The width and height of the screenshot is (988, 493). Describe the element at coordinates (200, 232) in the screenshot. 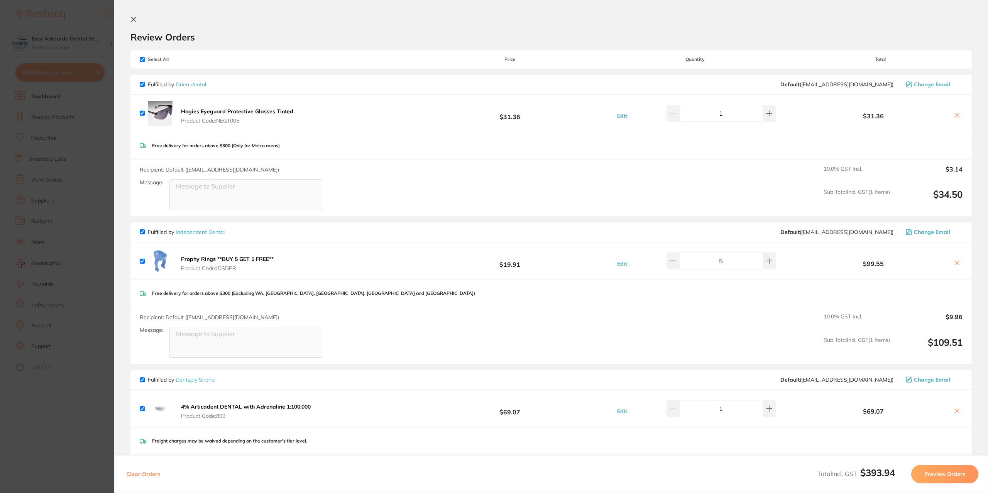

I see `a: Independent Dental` at that location.